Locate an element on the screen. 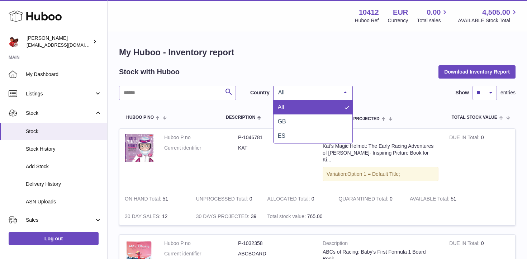 The image size is (527, 259). span: Delivery History is located at coordinates (64, 184).